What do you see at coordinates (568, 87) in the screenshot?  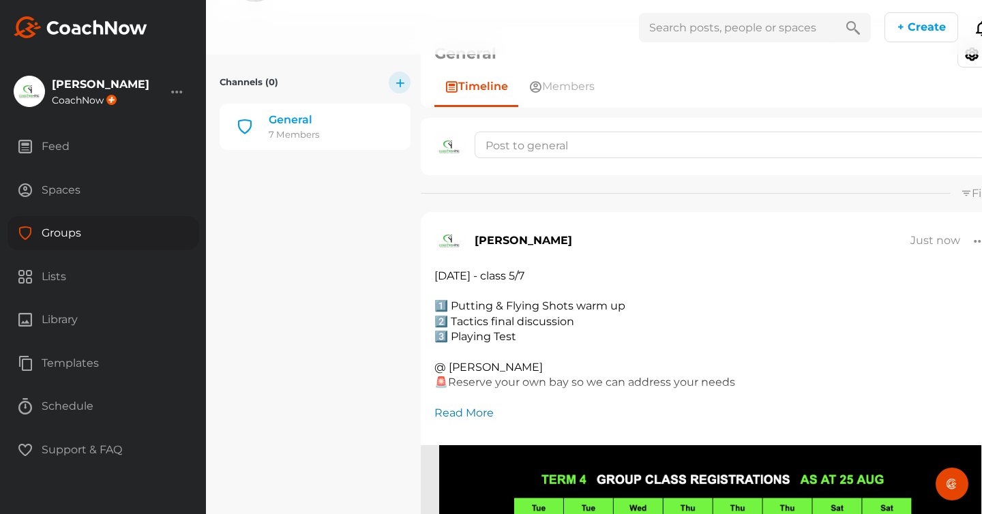 I see `span: Members` at bounding box center [568, 87].